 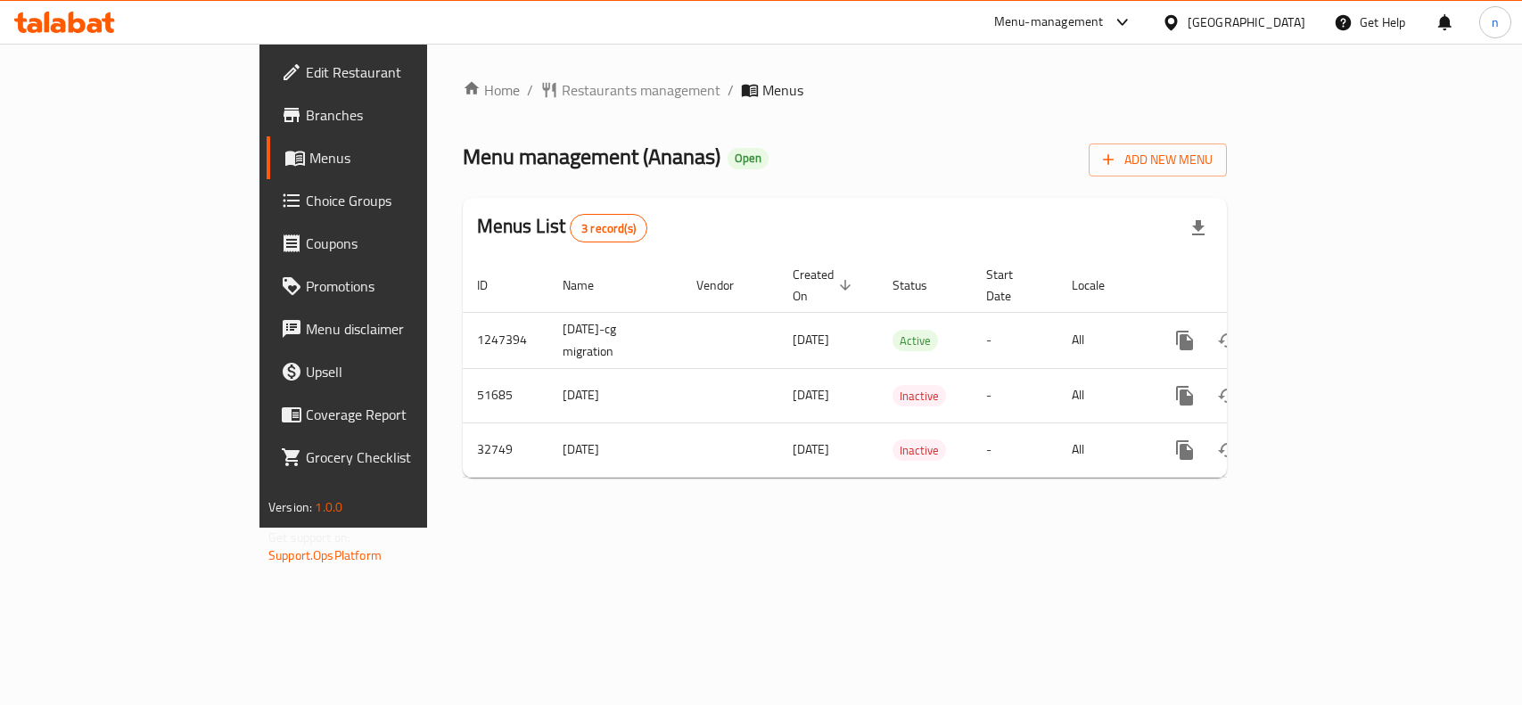 I want to click on span: Restaurants management, so click(x=641, y=90).